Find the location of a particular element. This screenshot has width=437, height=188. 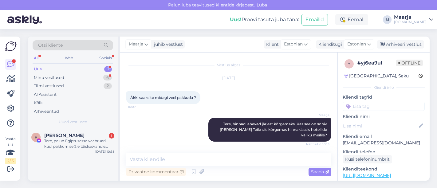

div: Tiimi vestlused is located at coordinates (49, 86).